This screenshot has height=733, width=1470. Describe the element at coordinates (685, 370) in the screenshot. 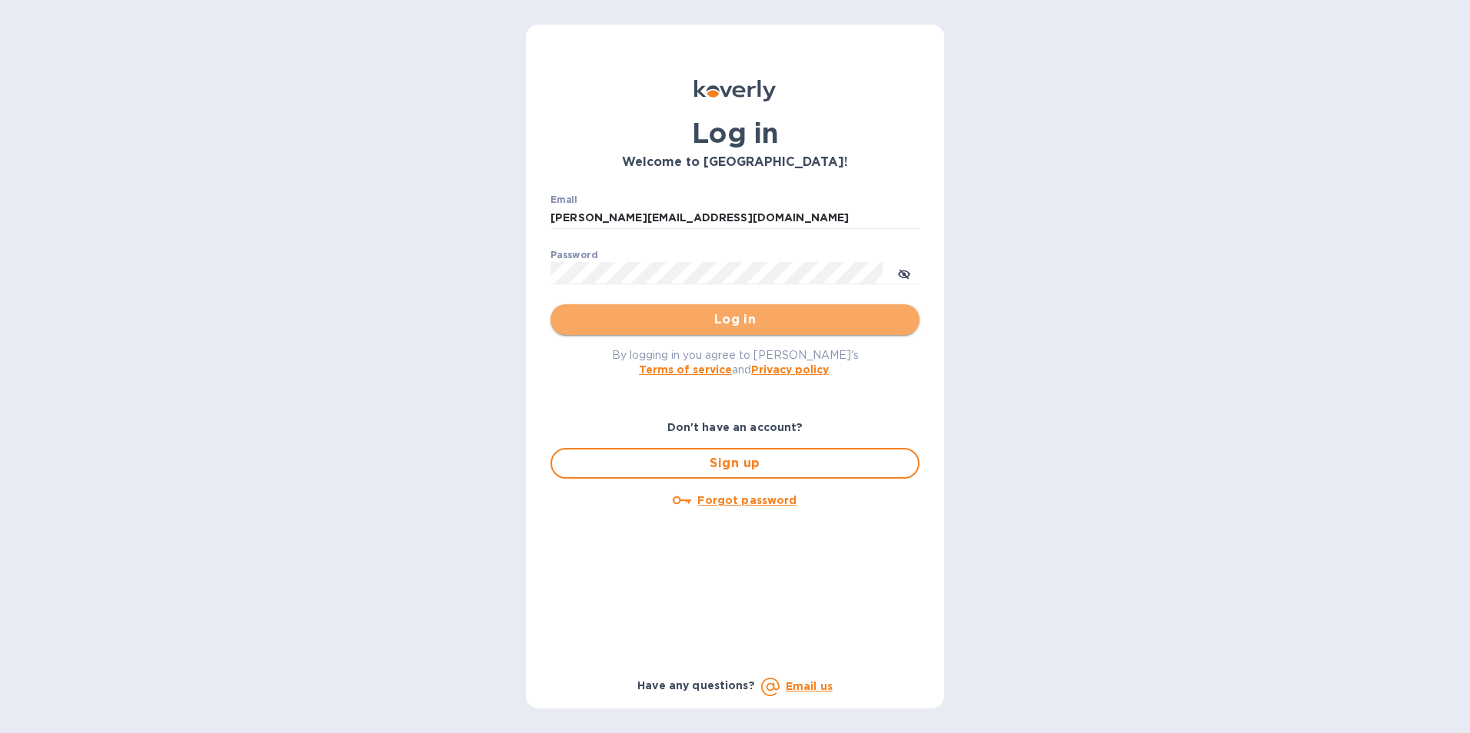

I see `a: Terms of service` at that location.